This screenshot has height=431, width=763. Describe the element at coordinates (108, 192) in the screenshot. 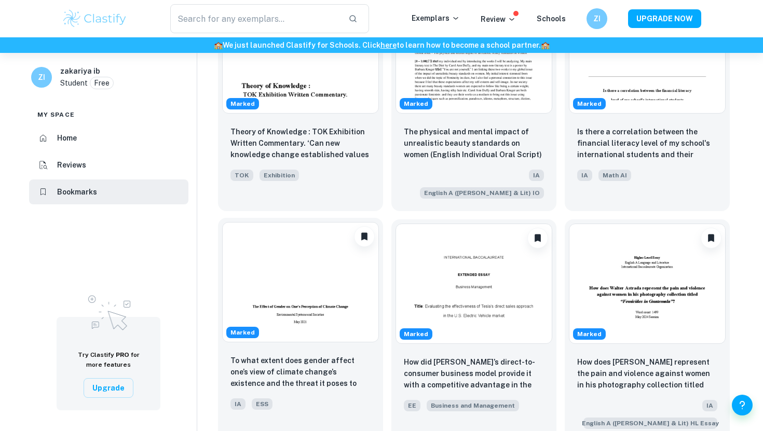

I see `a: Bookmarks` at that location.